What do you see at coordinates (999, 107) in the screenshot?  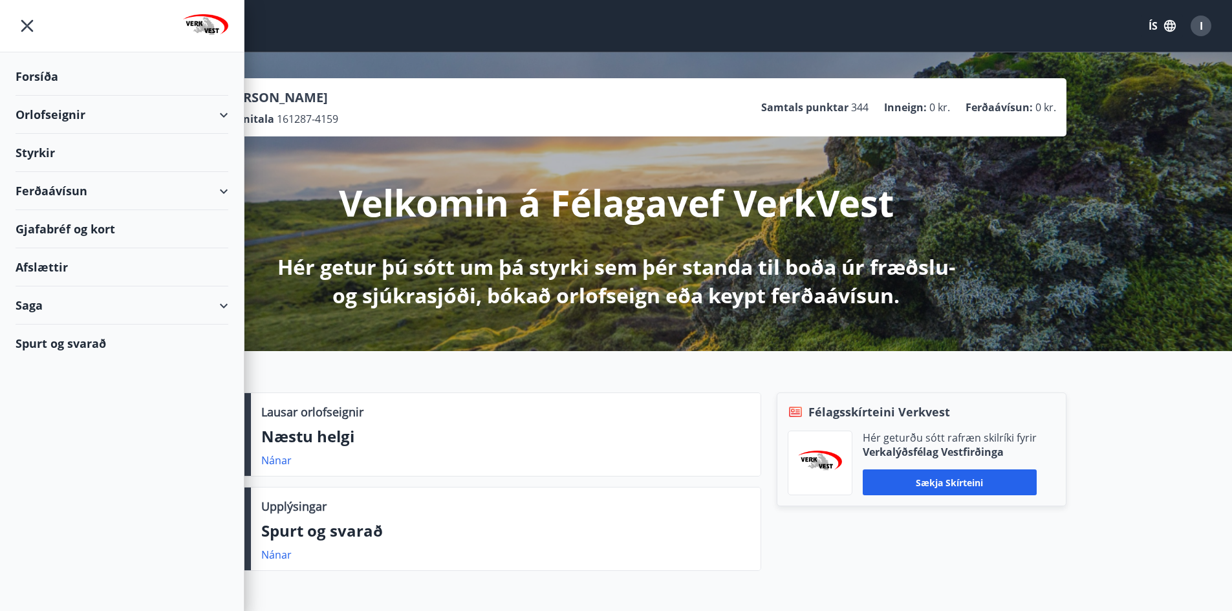 I see `p: Ferðaávísun :` at bounding box center [999, 107].